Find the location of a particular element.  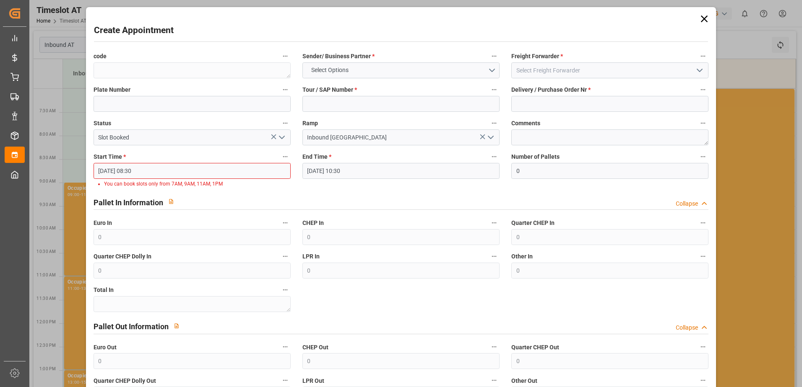

span: CHEP Out is located at coordinates (315, 348).